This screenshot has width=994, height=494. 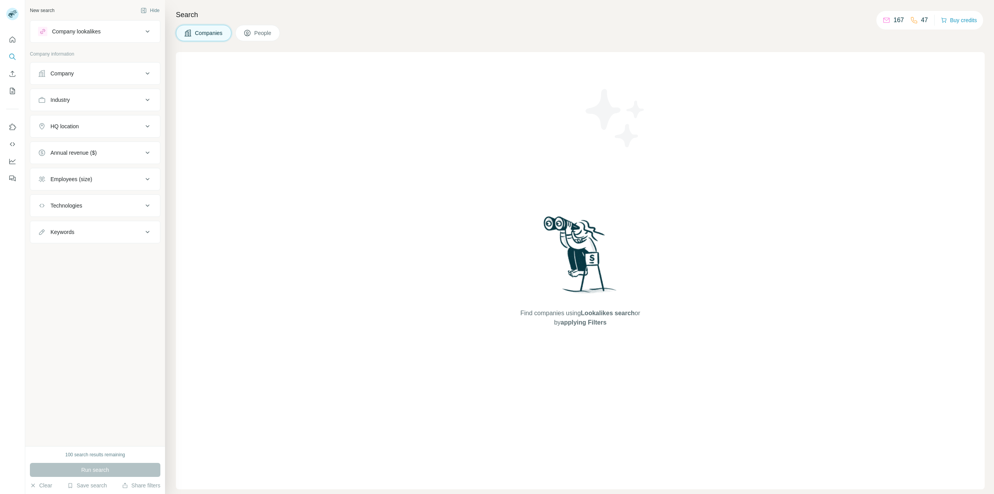 I want to click on div: 100 search results remaining, so click(x=95, y=454).